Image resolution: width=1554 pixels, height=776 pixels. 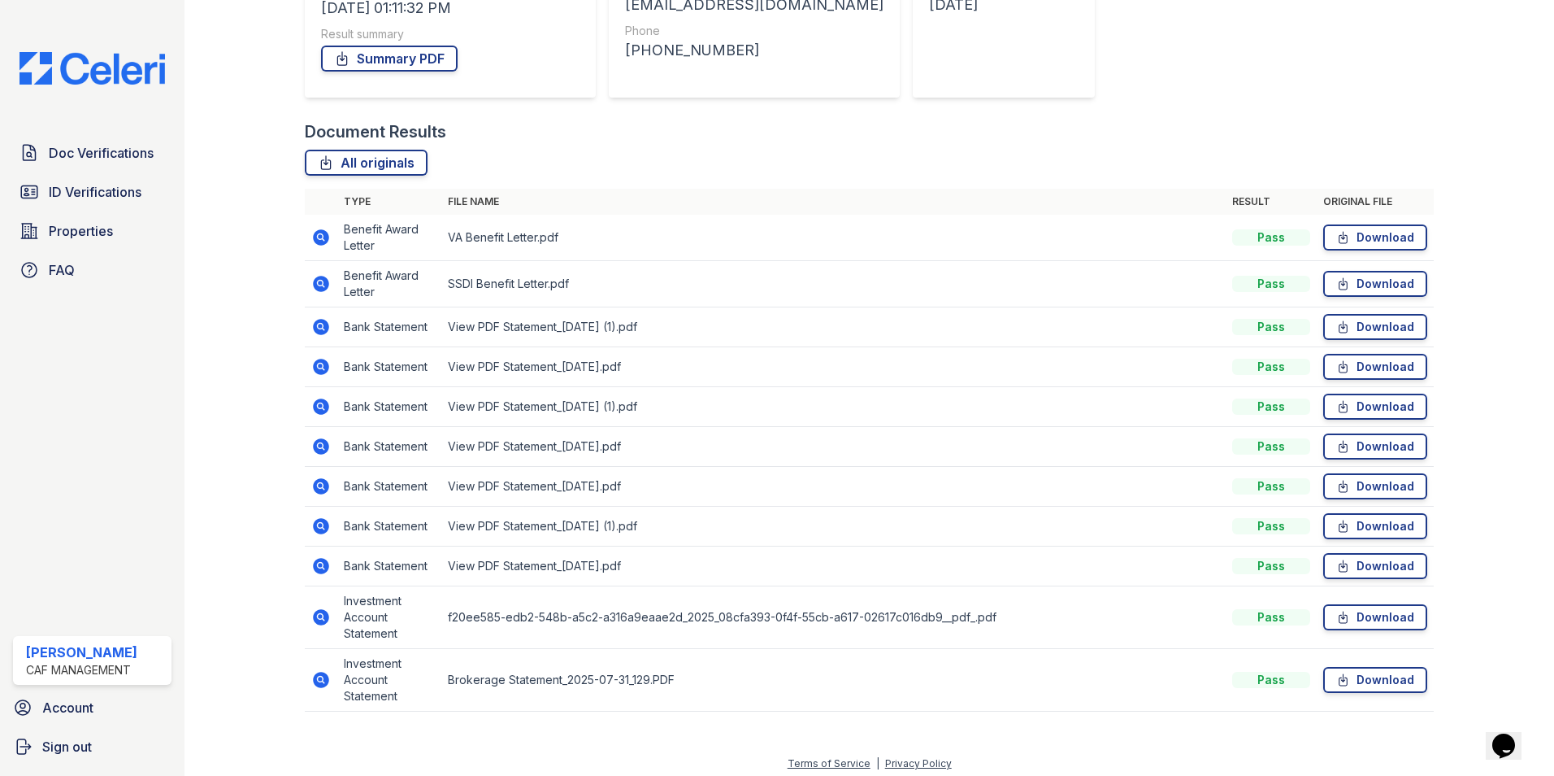 What do you see at coordinates (92, 153) in the screenshot?
I see `a: Doc Verifications` at bounding box center [92, 153].